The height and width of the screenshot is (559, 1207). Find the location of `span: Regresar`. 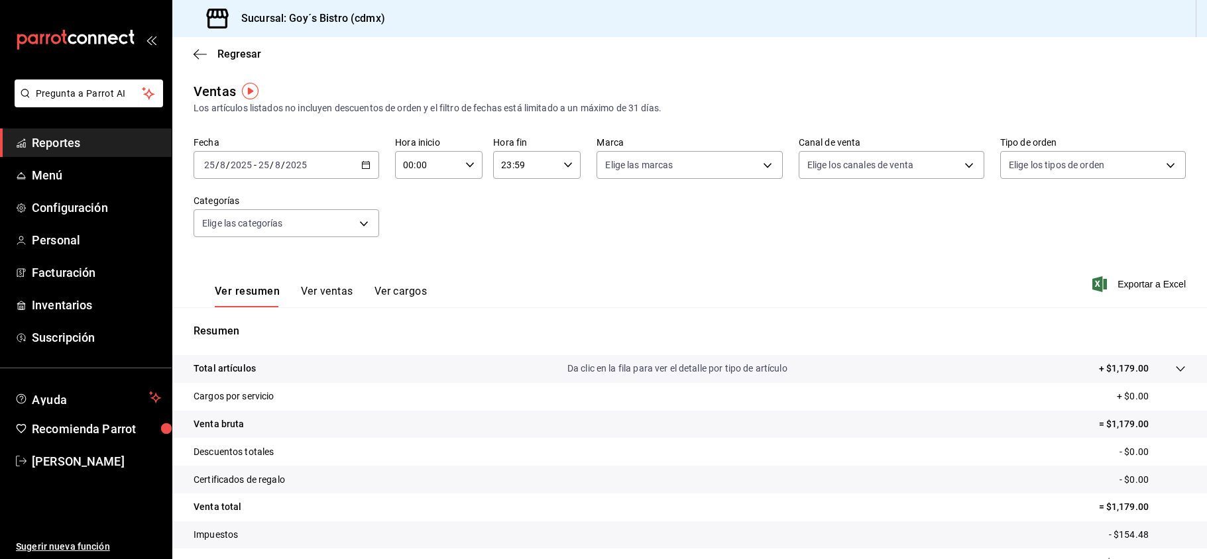

span: Regresar is located at coordinates (239, 54).